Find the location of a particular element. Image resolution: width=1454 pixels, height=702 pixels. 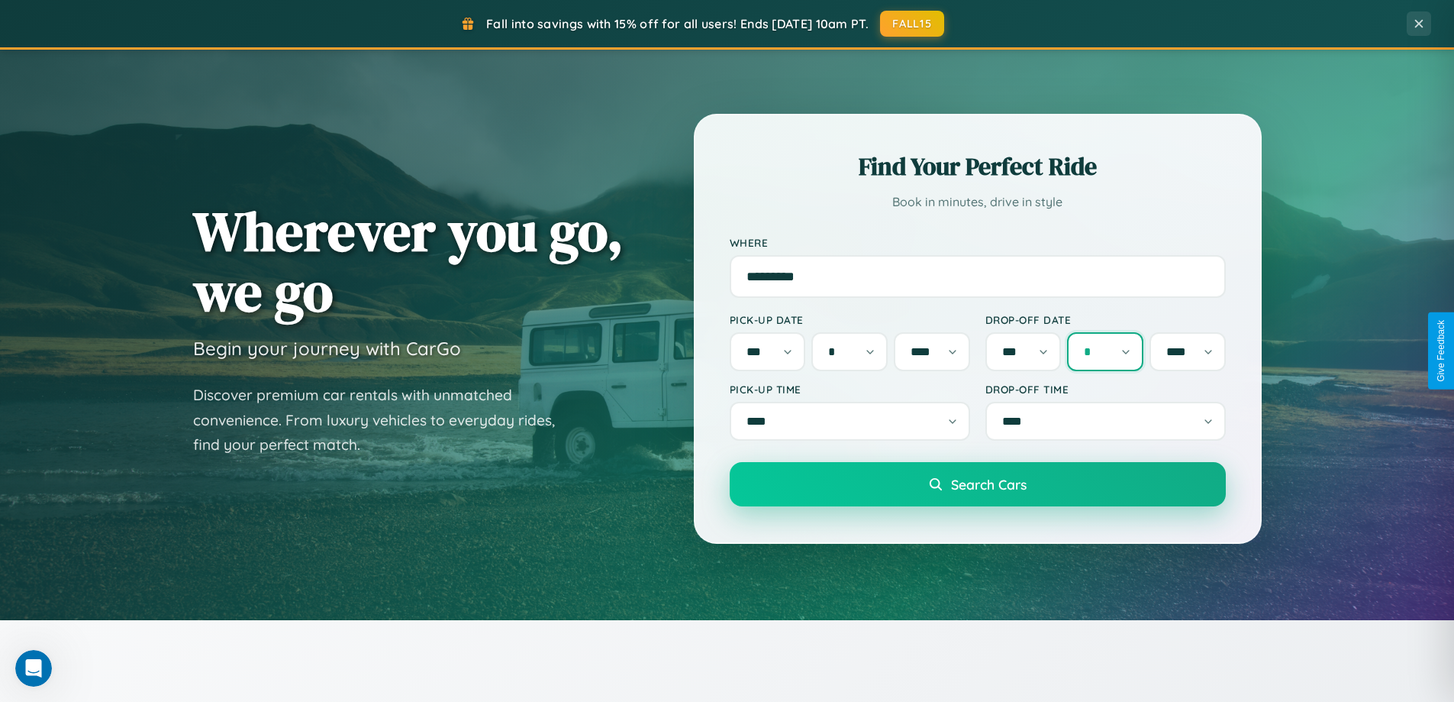

p: Book in minutes, drive in style is located at coordinates (978, 202).